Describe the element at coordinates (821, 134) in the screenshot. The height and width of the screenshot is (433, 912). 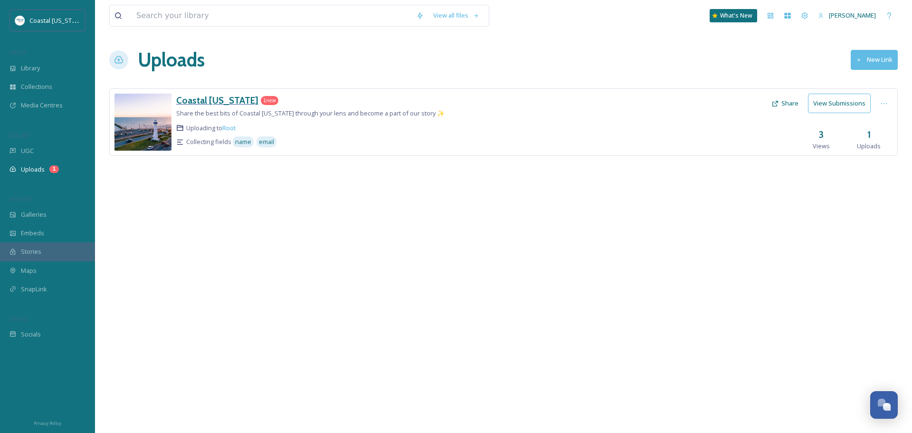
I see `h3: 3` at that location.